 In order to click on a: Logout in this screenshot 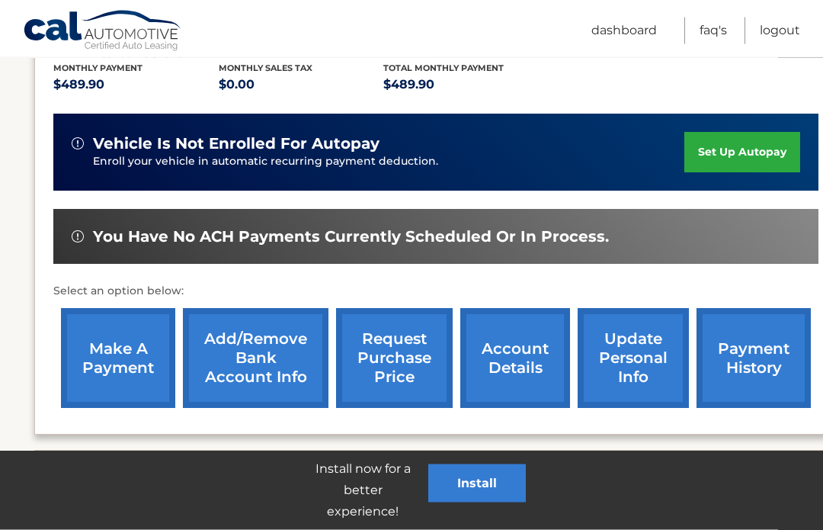, I will do `click(779, 30)`.